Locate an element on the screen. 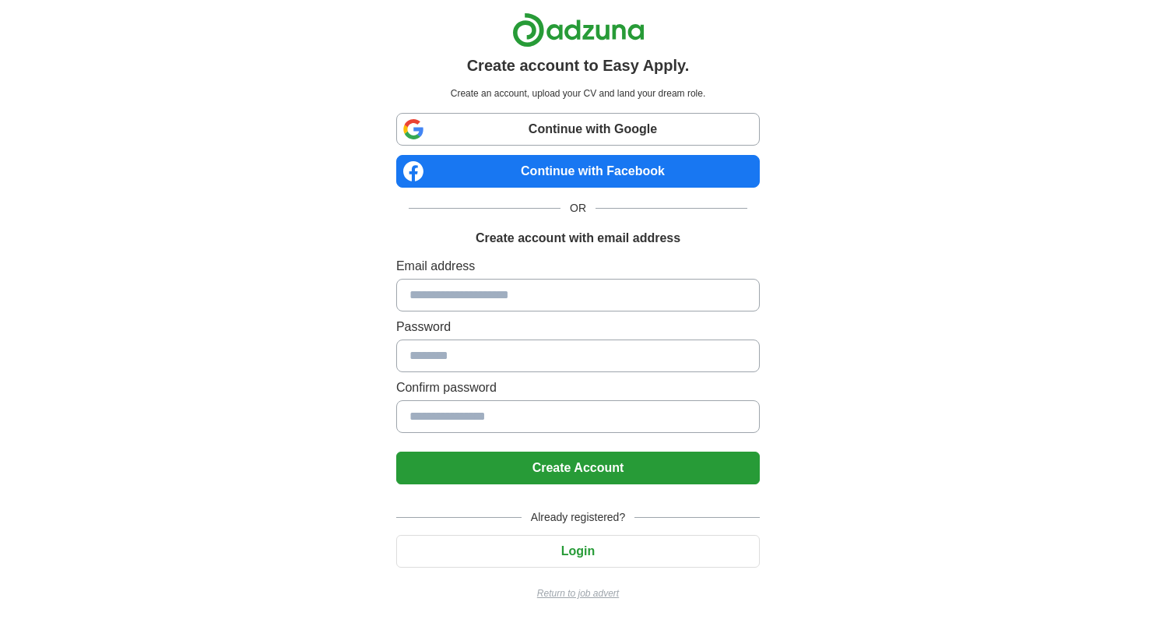 Image resolution: width=1156 pixels, height=644 pixels. span: OR is located at coordinates (577, 208).